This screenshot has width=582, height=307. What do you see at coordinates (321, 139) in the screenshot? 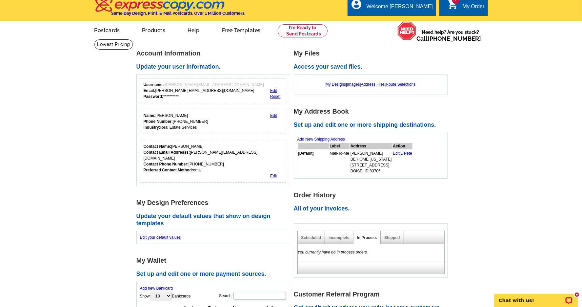
I see `a: Add New Shipping Address` at bounding box center [321, 139].